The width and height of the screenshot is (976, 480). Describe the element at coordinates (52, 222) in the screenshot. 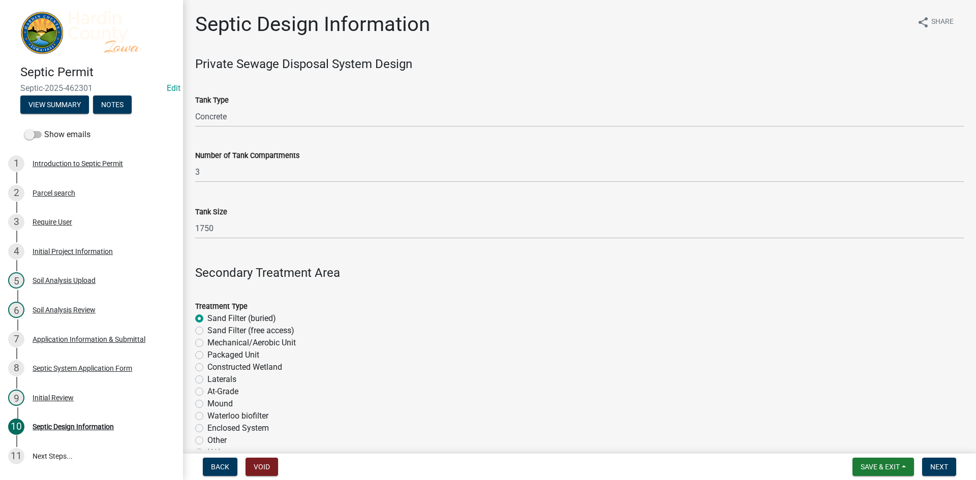

I see `div: Require User` at that location.